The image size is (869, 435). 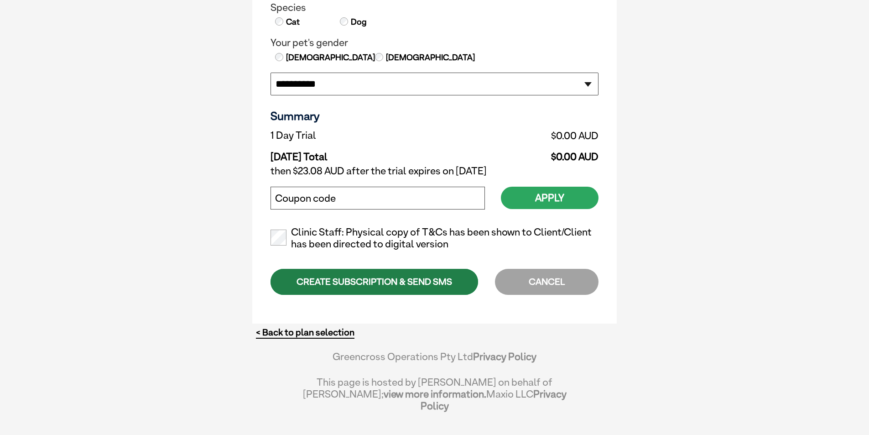 I want to click on div: CREATE SUBSCRIPTION & SEND SMS, so click(x=374, y=282).